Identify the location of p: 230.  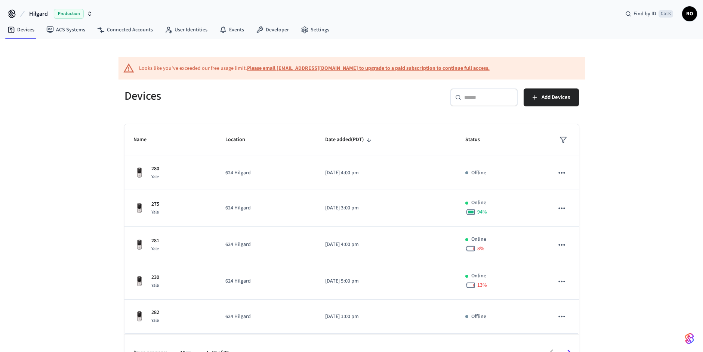
(155, 278).